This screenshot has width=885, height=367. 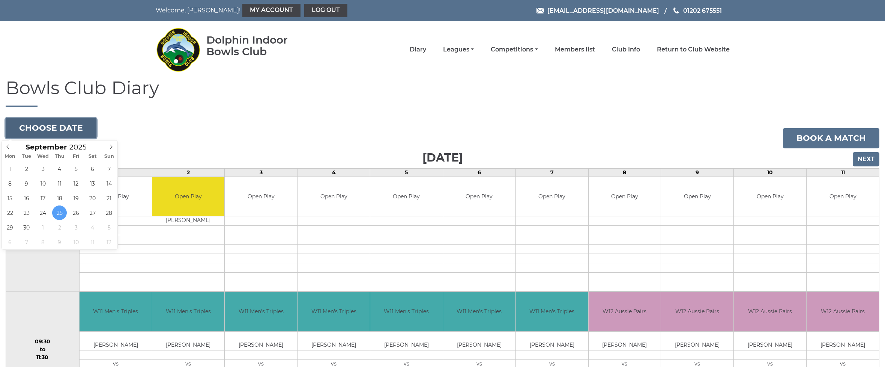 What do you see at coordinates (626, 50) in the screenshot?
I see `a: Club Info` at bounding box center [626, 50].